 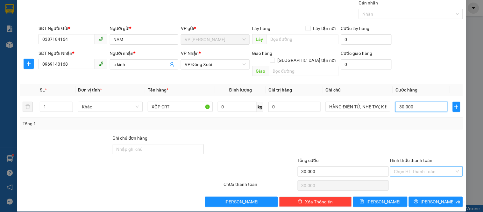 What do you see at coordinates (406, 90) in the screenshot?
I see `span: Cước hàng` at bounding box center [406, 90].